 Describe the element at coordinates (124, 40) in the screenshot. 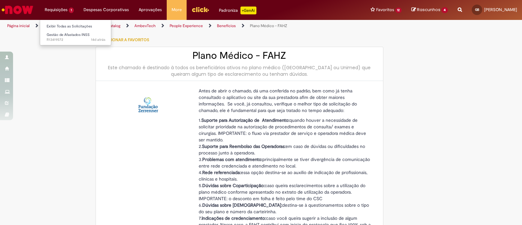

I see `button: Adicionar a Favoritos` at that location.